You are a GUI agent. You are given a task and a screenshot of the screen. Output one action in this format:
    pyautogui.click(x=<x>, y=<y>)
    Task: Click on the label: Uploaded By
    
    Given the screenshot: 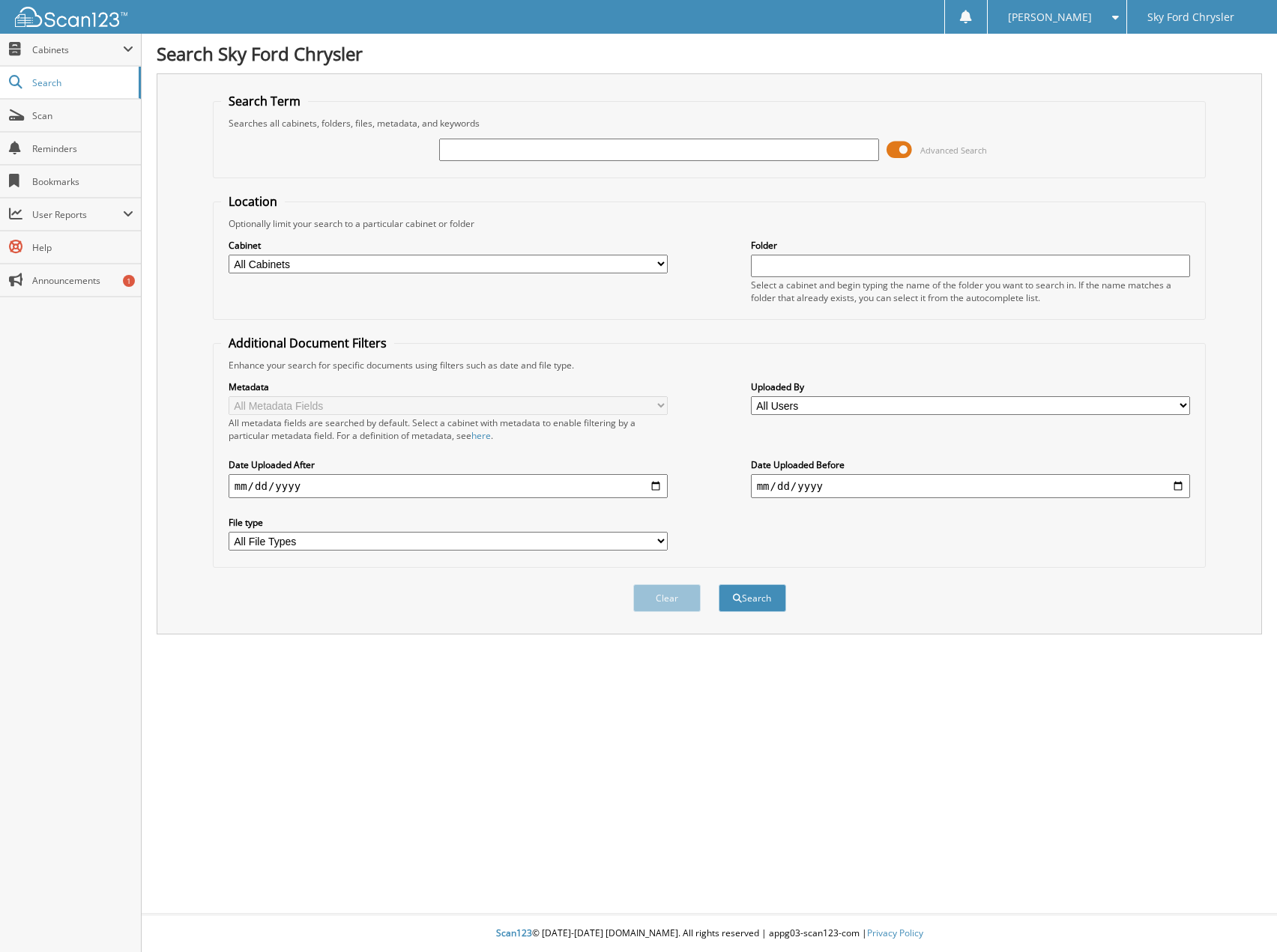 What is the action you would take?
    pyautogui.click(x=971, y=387)
    